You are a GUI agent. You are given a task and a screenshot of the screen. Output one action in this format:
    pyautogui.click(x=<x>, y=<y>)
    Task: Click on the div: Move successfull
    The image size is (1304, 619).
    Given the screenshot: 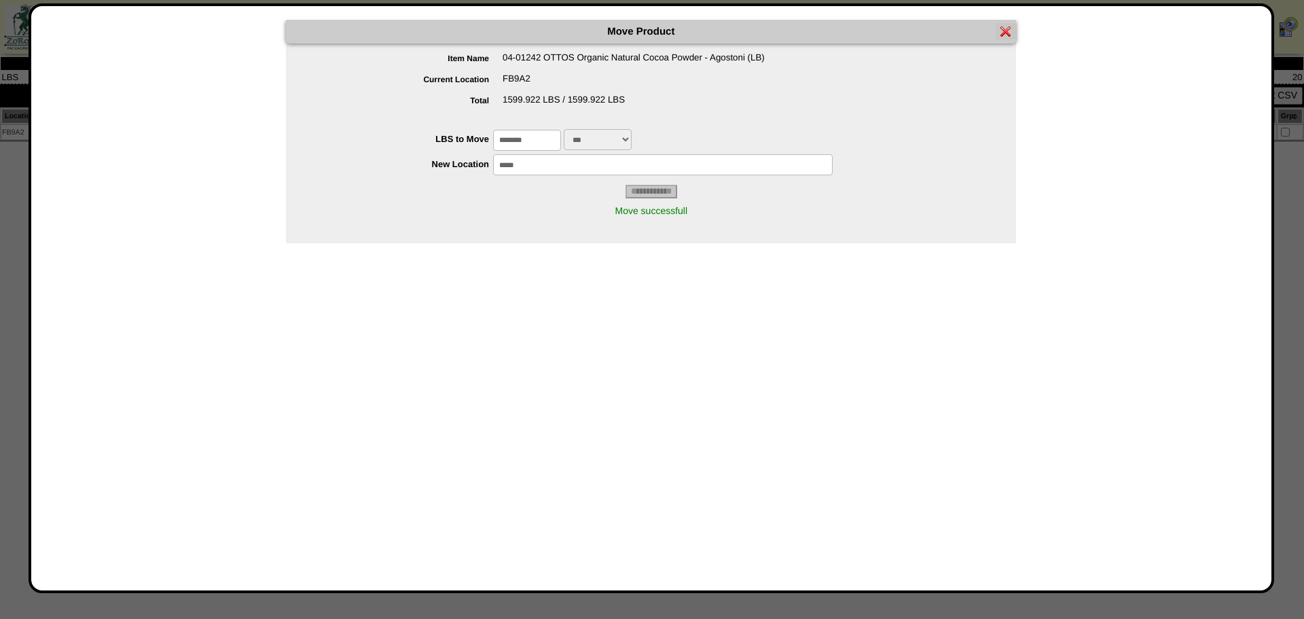 What is the action you would take?
    pyautogui.click(x=651, y=211)
    